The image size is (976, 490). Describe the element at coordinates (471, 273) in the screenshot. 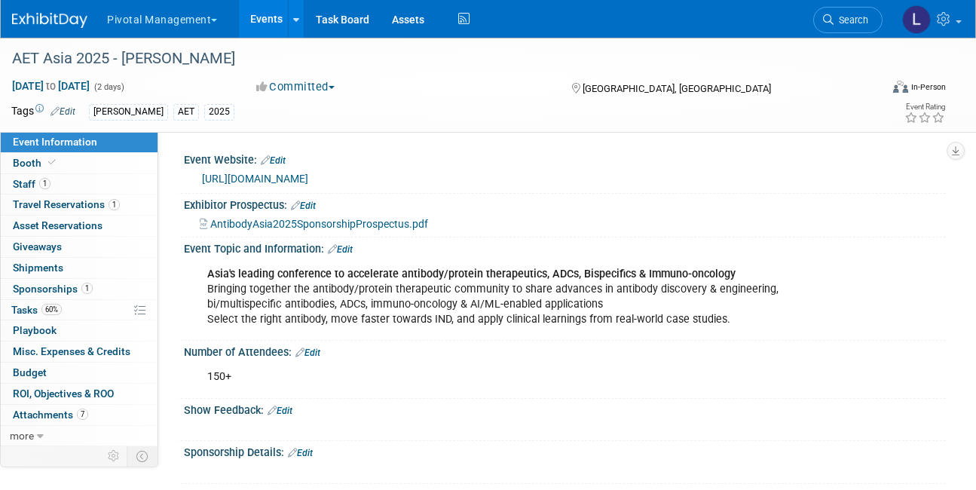

I see `b: Asia's leading conference to accelerate antibody/protein therapeutics, ADCs, Bispecifics & Immuno...` at that location.